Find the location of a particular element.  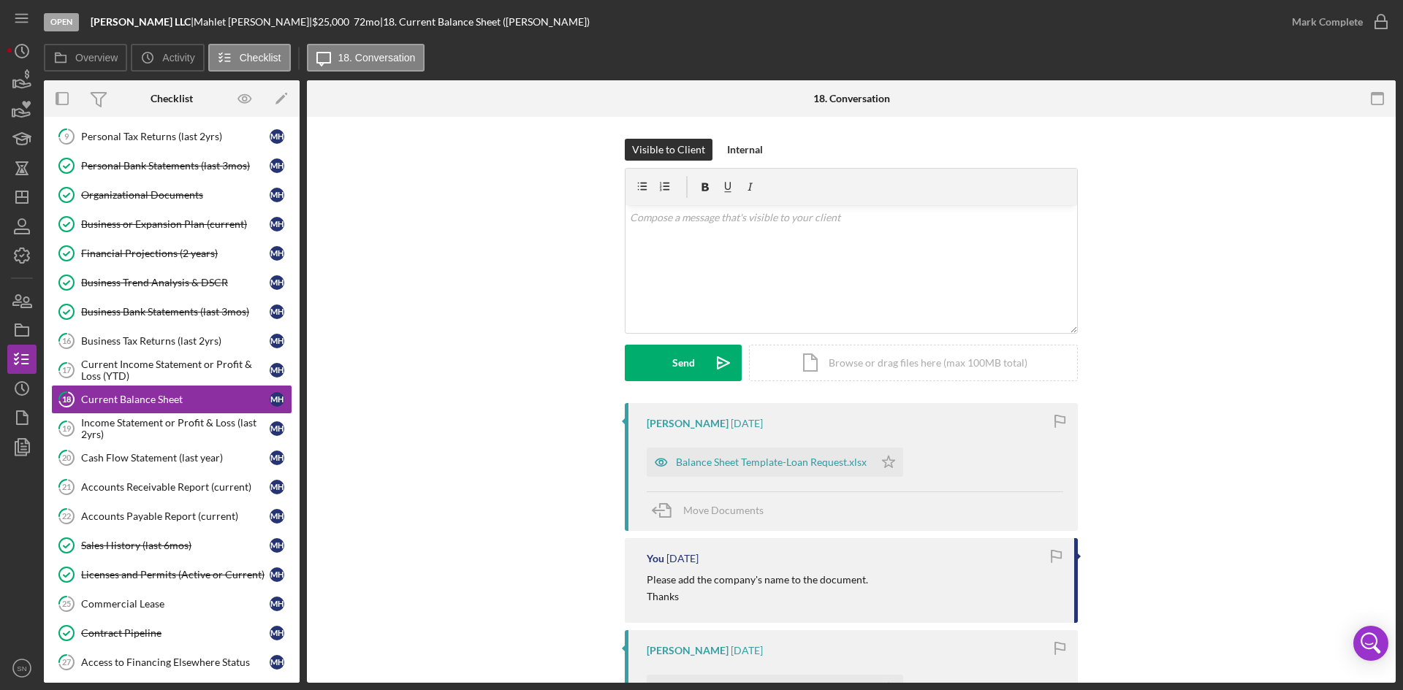

a: Personal Bank Statements (last 3mos)MH is located at coordinates (172, 166).